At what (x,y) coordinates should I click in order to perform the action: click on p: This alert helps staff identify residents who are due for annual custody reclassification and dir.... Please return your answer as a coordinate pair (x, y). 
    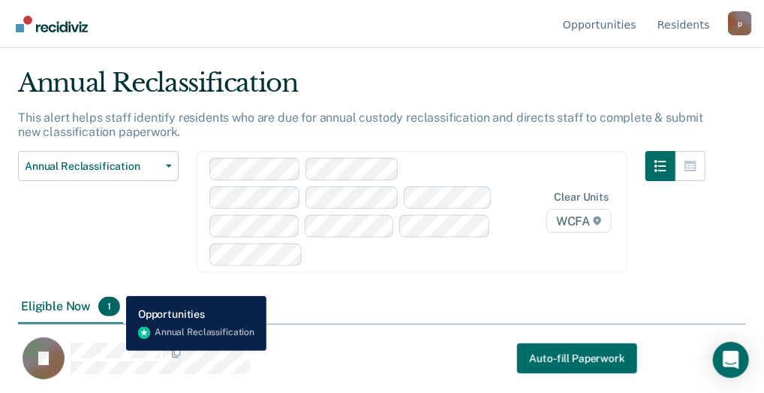
    Looking at the image, I should click on (361, 125).